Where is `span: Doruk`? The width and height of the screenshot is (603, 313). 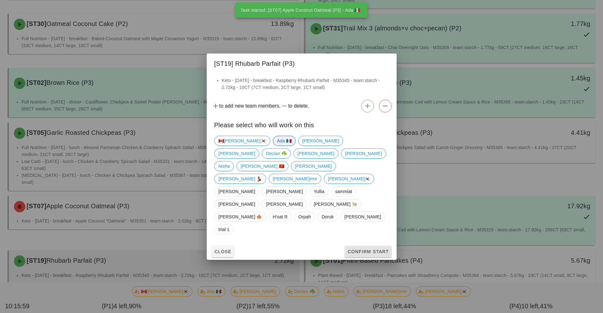
span: Doruk is located at coordinates (327, 217).